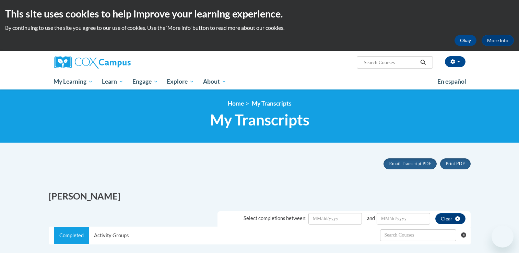 Image resolution: width=519 pixels, height=253 pixels. I want to click on a: Explore, so click(180, 82).